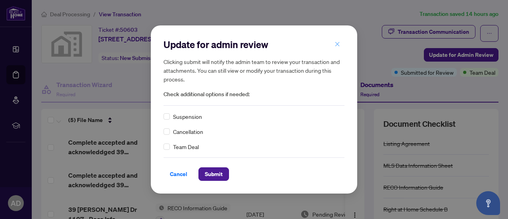 This screenshot has height=219, width=508. What do you see at coordinates (488, 203) in the screenshot?
I see `button: Open asap` at bounding box center [488, 203].